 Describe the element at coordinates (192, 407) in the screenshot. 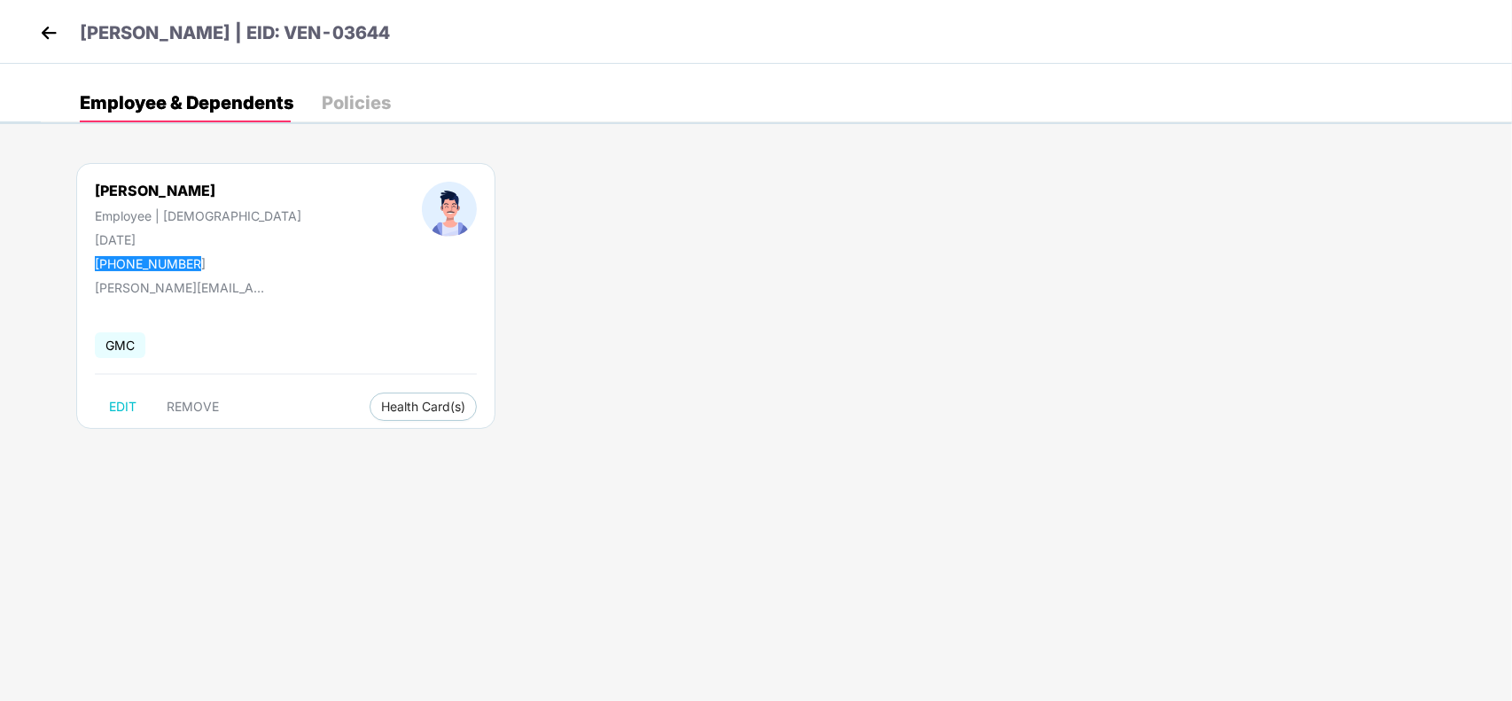

I see `span: REMOVE` at that location.